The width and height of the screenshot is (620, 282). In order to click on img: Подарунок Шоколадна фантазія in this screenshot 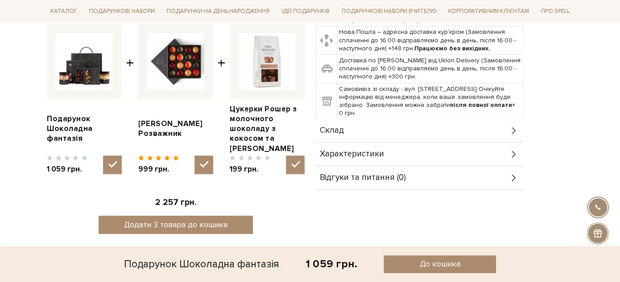, I will do `click(84, 62)`.